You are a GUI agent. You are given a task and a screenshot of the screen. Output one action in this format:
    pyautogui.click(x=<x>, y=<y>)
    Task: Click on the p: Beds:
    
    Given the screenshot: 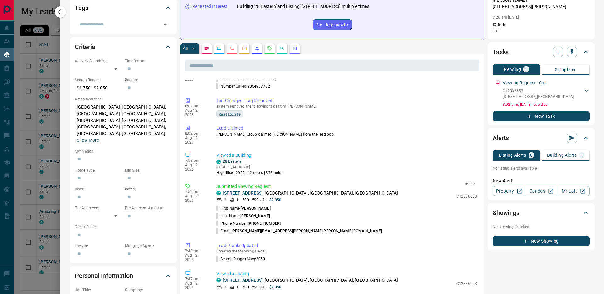 What is the action you would take?
    pyautogui.click(x=98, y=189)
    